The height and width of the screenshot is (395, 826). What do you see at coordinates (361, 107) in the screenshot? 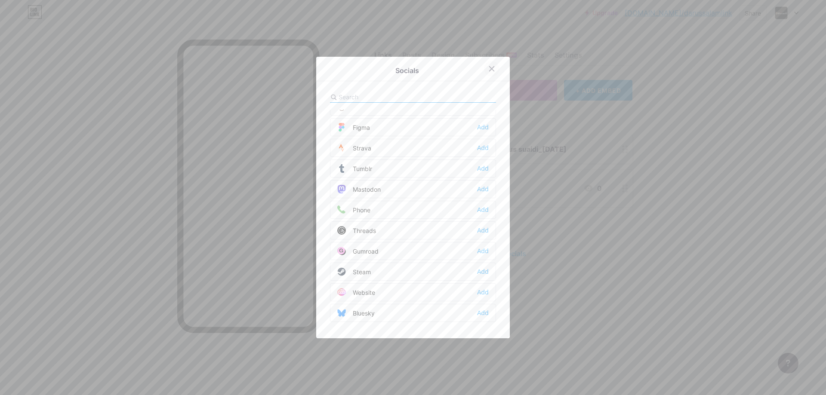
I see `div: Goodreads` at bounding box center [361, 107].